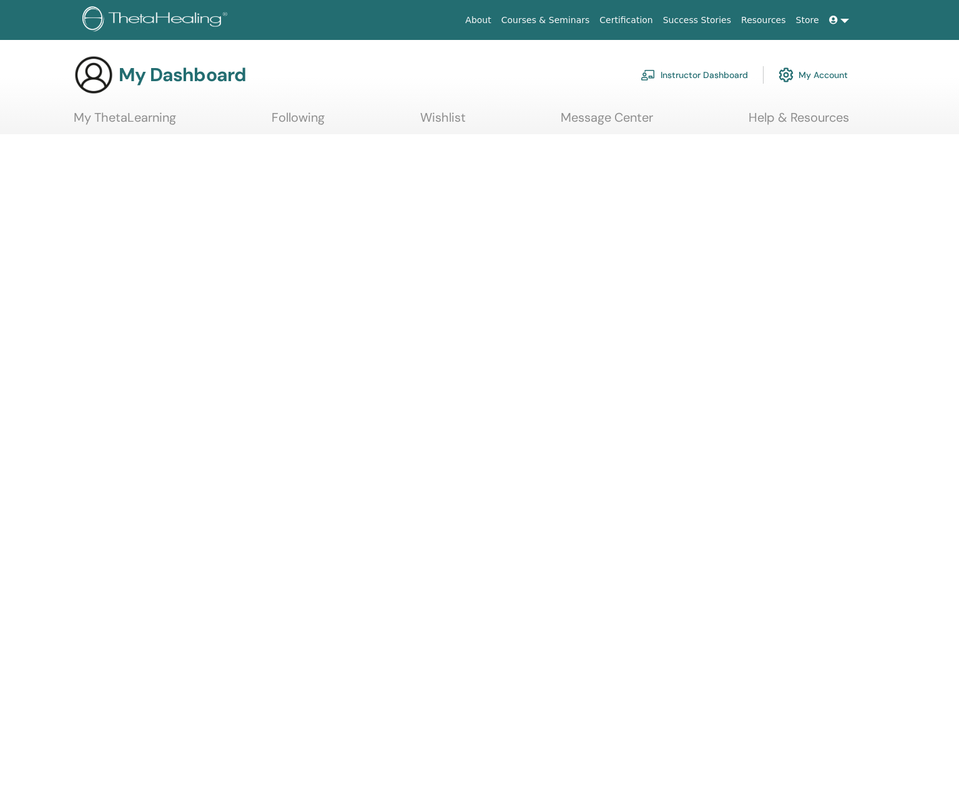  Describe the element at coordinates (786, 75) in the screenshot. I see `img: cog.svg` at that location.